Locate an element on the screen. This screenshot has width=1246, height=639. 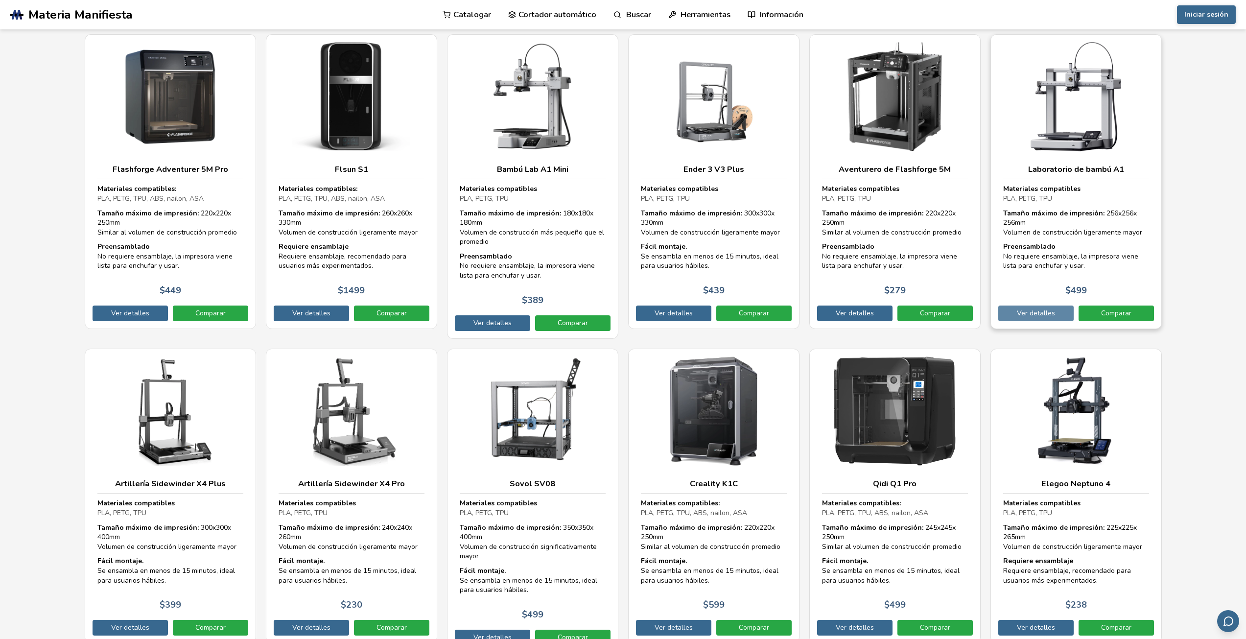
font: 439 is located at coordinates (716, 290).